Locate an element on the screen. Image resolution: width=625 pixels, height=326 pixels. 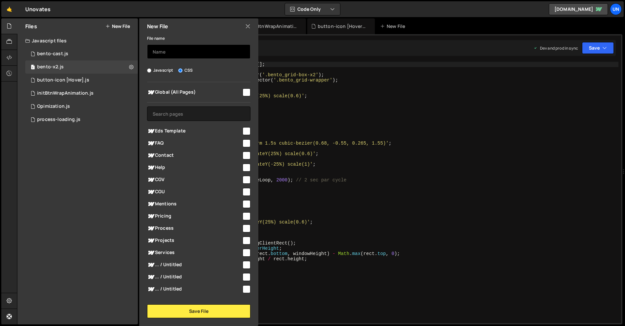
span: Projects is located at coordinates (194, 240).